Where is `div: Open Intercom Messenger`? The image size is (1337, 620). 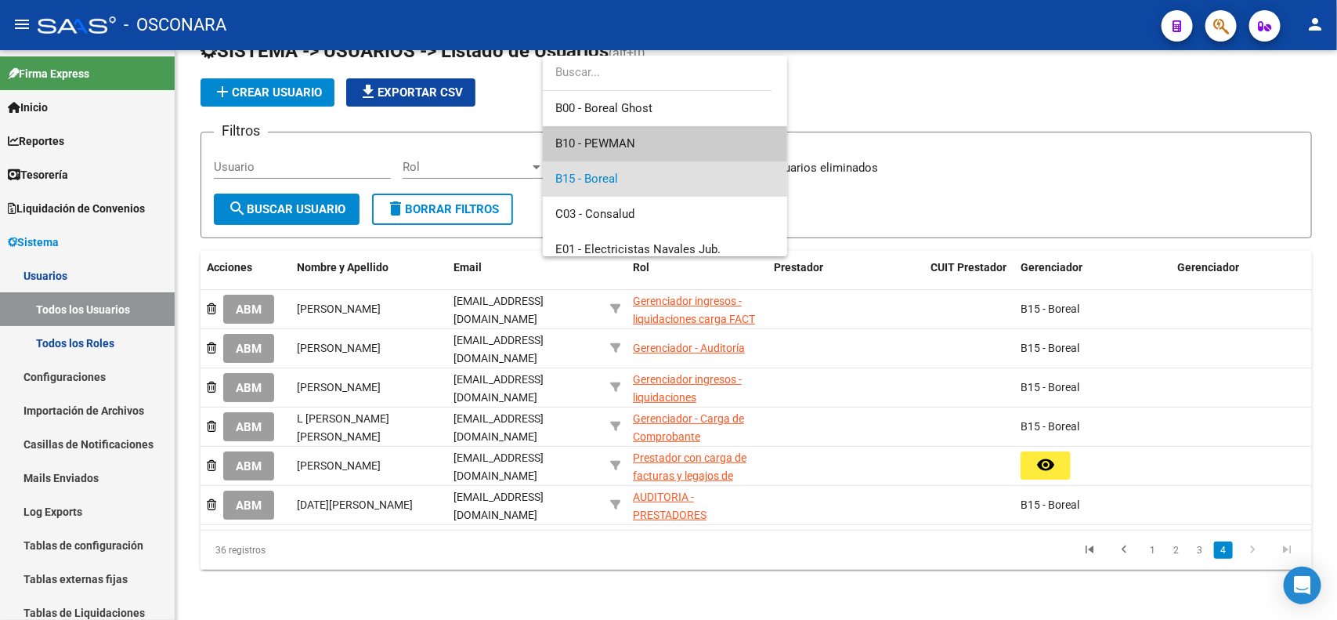 div: Open Intercom Messenger is located at coordinates (1303, 585).